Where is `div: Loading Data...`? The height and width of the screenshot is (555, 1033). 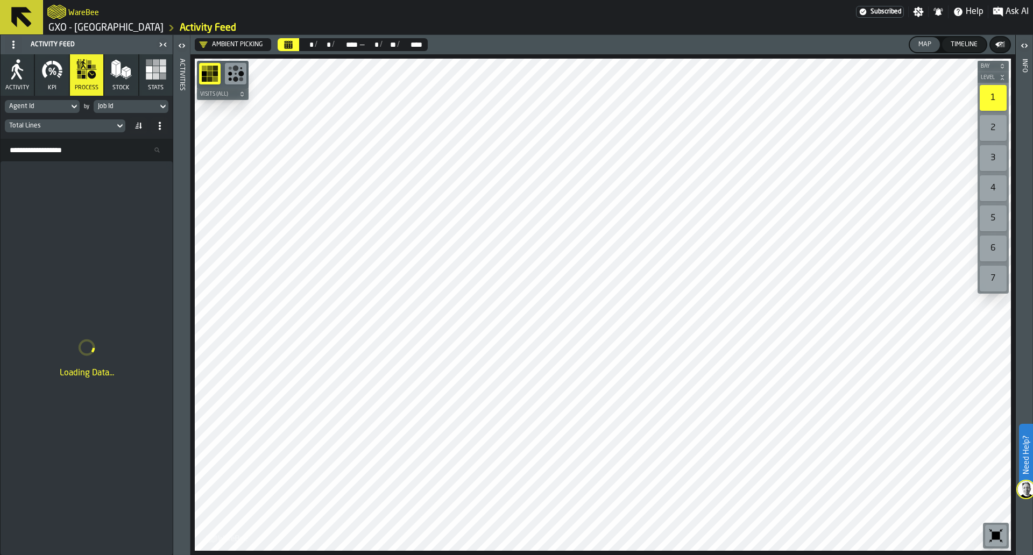 div: Loading Data... is located at coordinates (87, 373).